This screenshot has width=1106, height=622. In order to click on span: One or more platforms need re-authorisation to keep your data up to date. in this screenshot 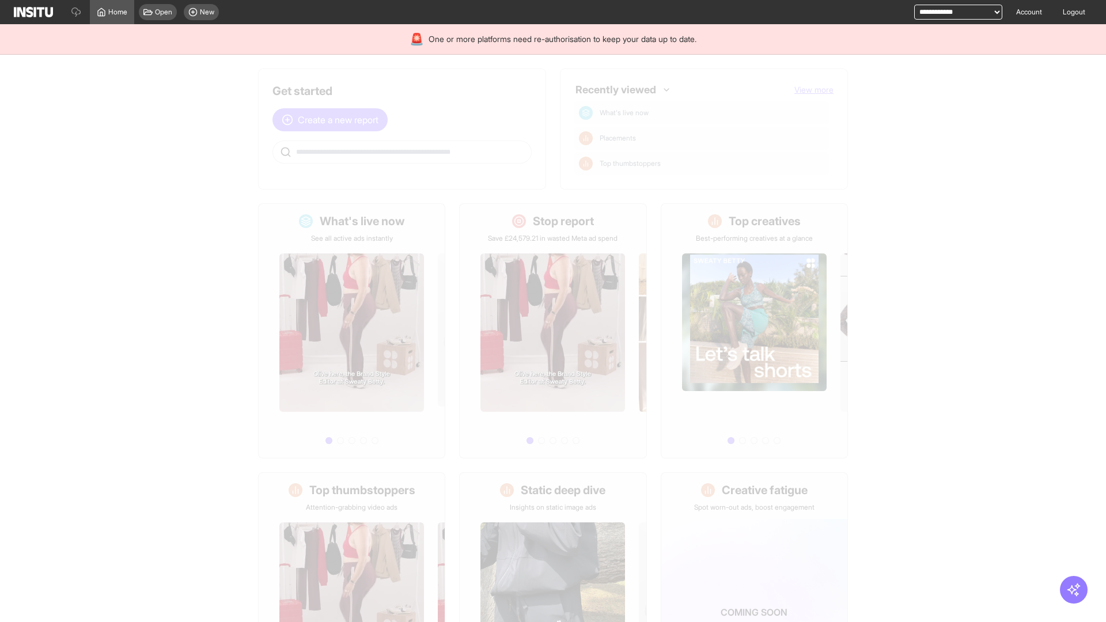, I will do `click(562, 39)`.